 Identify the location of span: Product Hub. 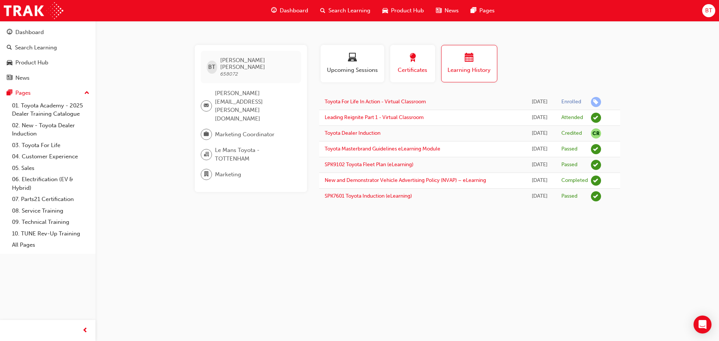
(407, 10).